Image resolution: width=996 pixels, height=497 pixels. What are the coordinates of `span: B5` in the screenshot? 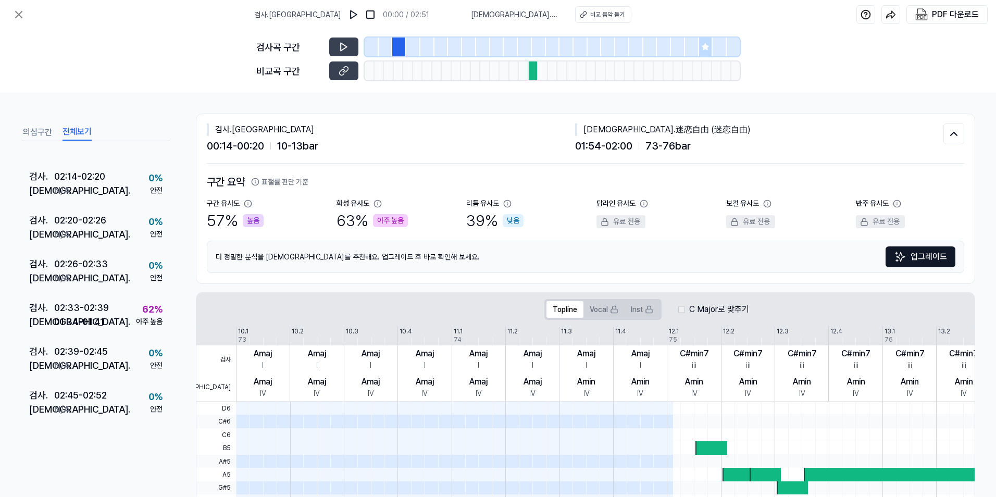 It's located at (216, 447).